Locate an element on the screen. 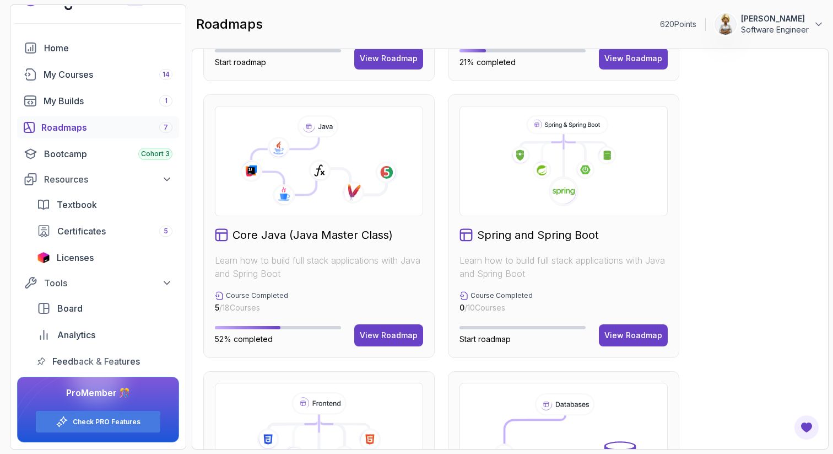 Image resolution: width=833 pixels, height=454 pixels. a: courses is located at coordinates (98, 74).